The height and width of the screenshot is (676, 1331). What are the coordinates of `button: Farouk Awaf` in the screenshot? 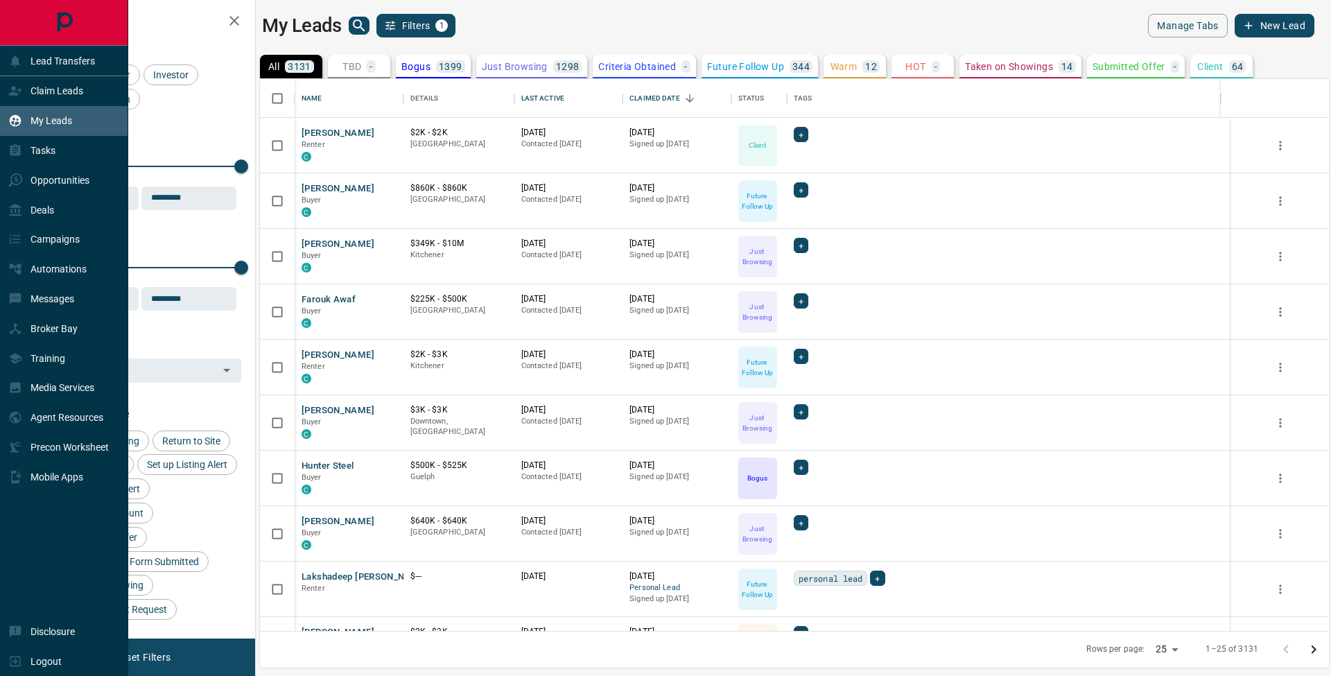 It's located at (329, 299).